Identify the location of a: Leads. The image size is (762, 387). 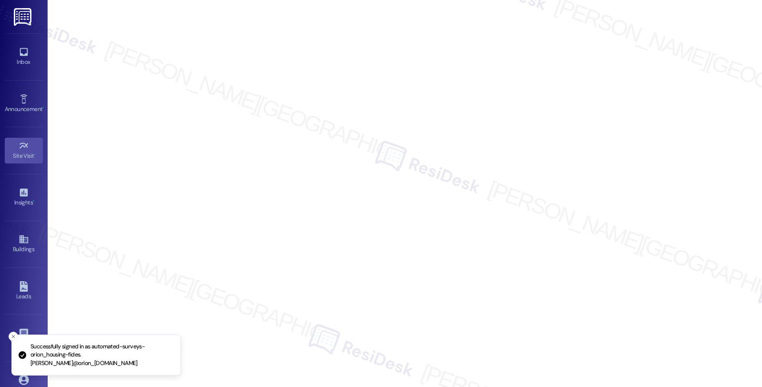
(24, 291).